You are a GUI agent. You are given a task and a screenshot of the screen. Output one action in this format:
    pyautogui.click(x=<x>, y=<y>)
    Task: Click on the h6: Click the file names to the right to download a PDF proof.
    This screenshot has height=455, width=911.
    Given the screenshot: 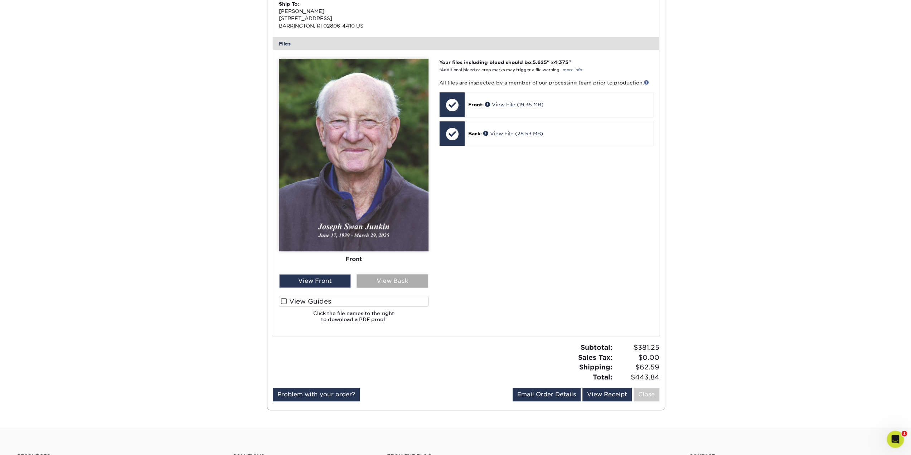 What is the action you would take?
    pyautogui.click(x=354, y=319)
    